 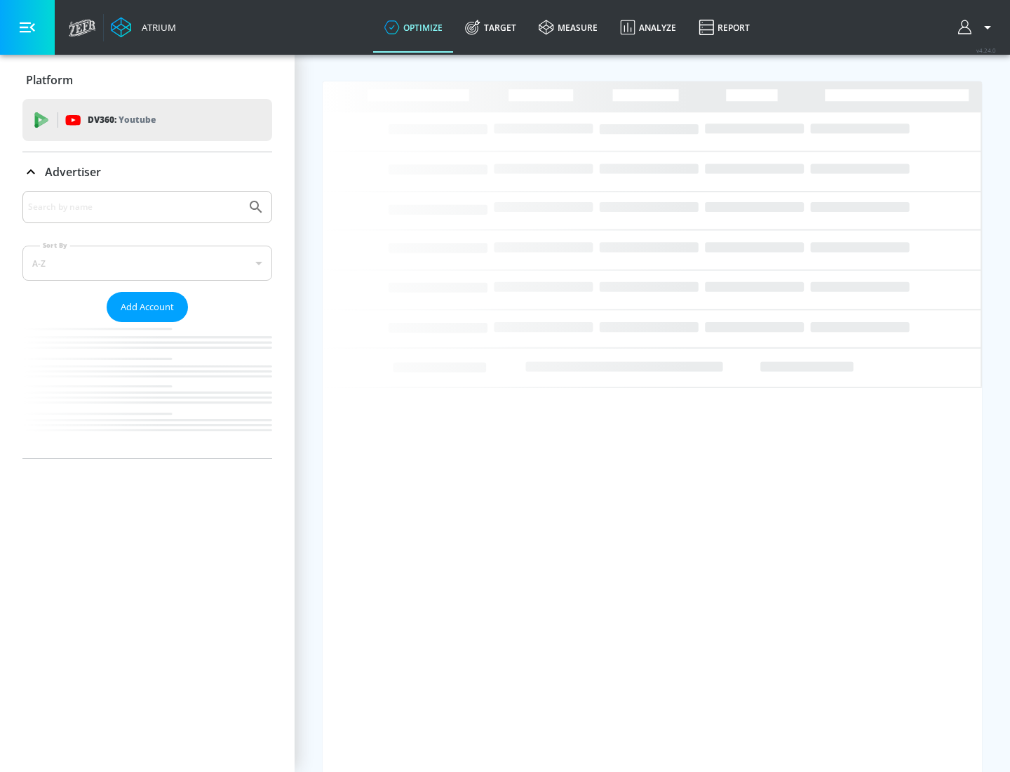 What do you see at coordinates (156, 27) in the screenshot?
I see `div: Atrium` at bounding box center [156, 27].